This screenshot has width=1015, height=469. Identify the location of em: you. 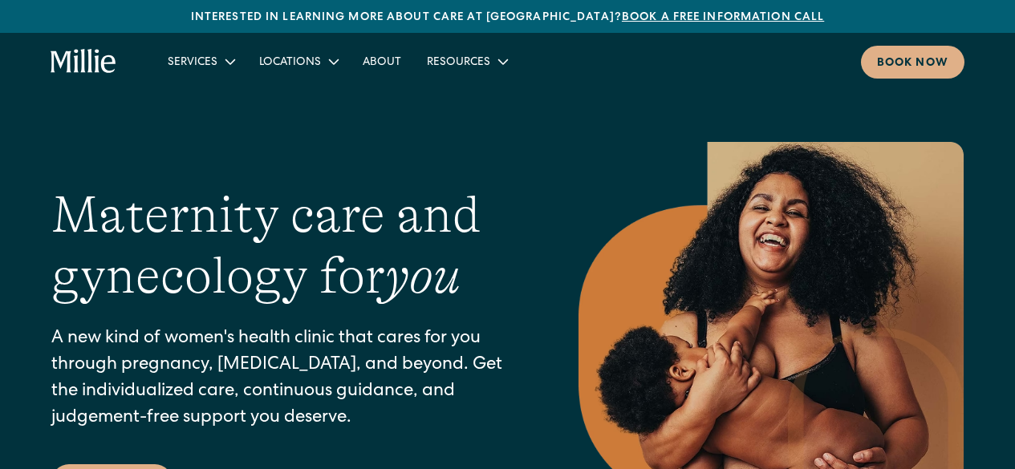
(423, 276).